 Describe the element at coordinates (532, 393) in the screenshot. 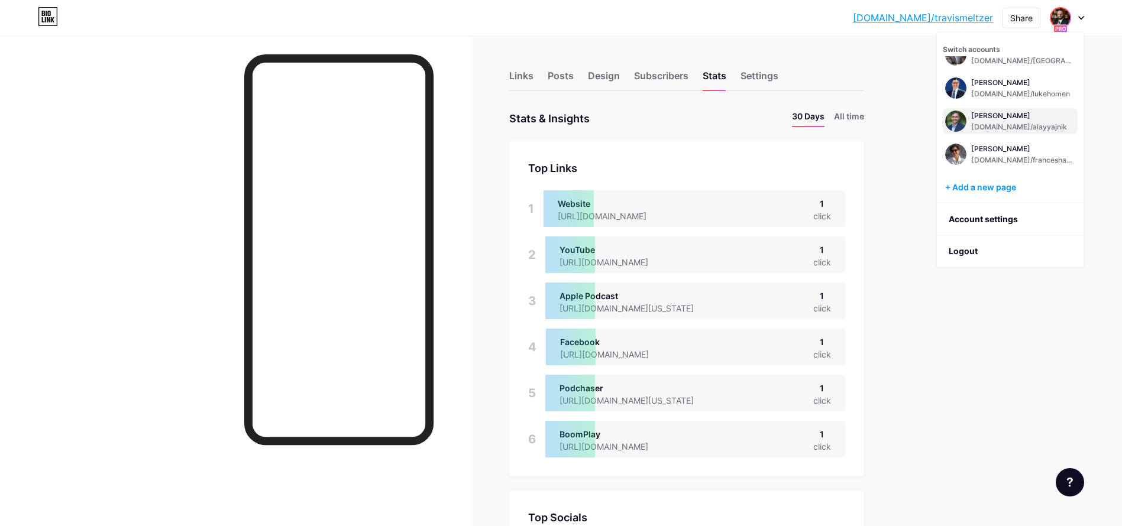

I see `div: 5` at that location.